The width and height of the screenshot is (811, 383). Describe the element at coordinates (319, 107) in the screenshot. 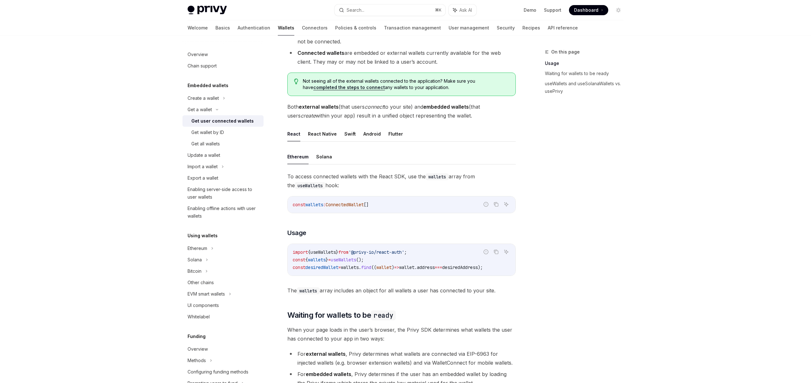

I see `strong: external wallets` at that location.